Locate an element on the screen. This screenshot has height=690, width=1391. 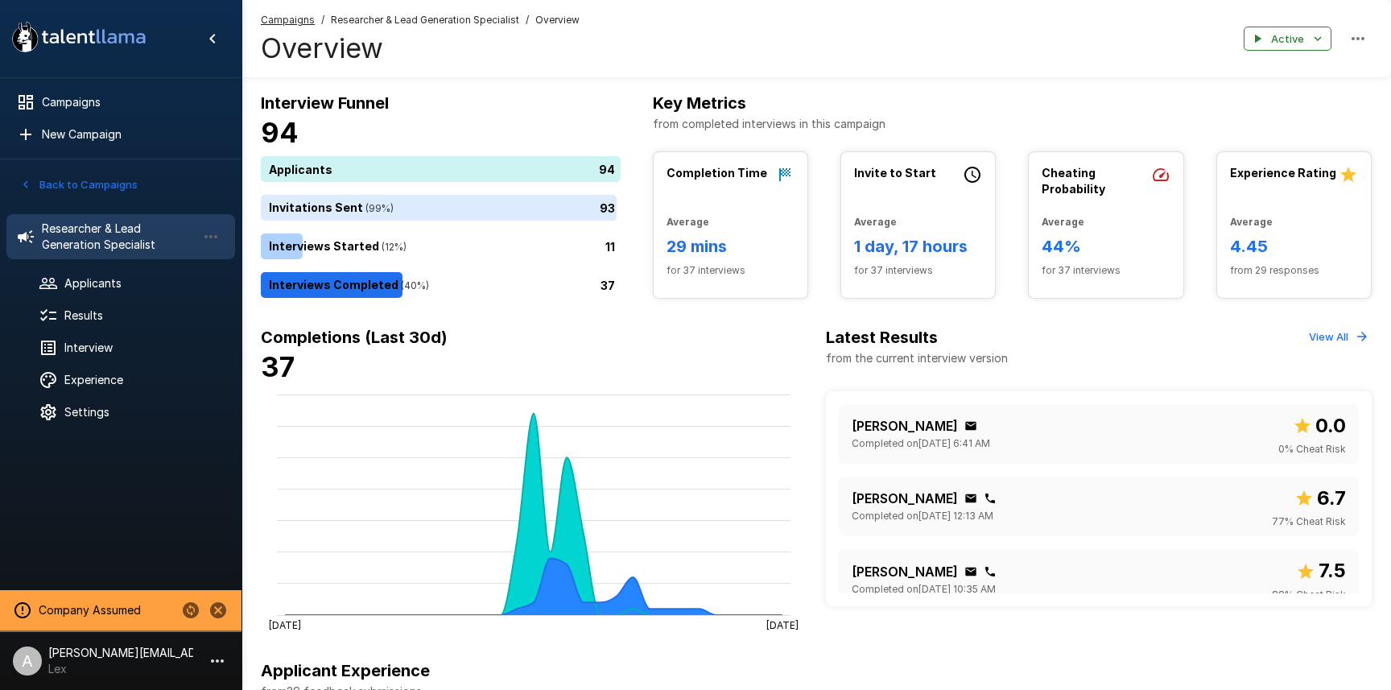
b: Cheating Probability is located at coordinates (1073, 180).